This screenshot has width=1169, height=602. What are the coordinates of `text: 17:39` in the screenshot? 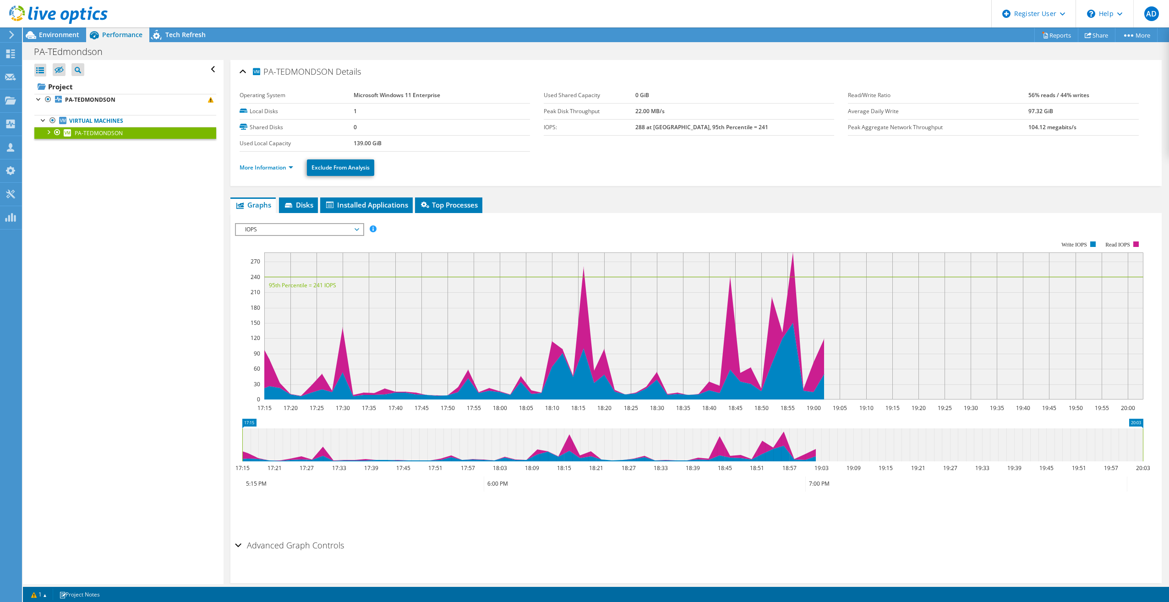 It's located at (371, 468).